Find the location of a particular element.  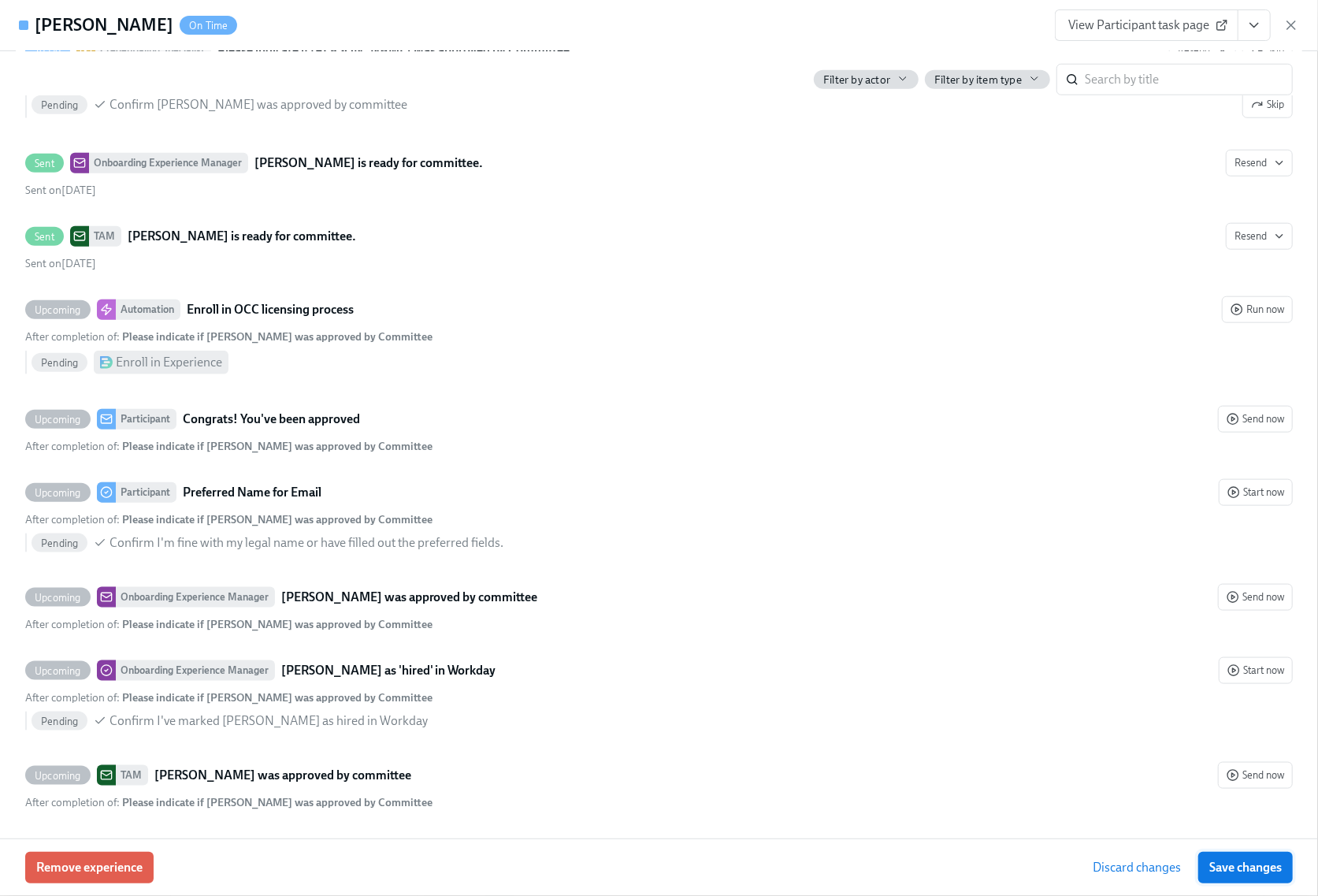

span: Run now is located at coordinates (1257, 310).